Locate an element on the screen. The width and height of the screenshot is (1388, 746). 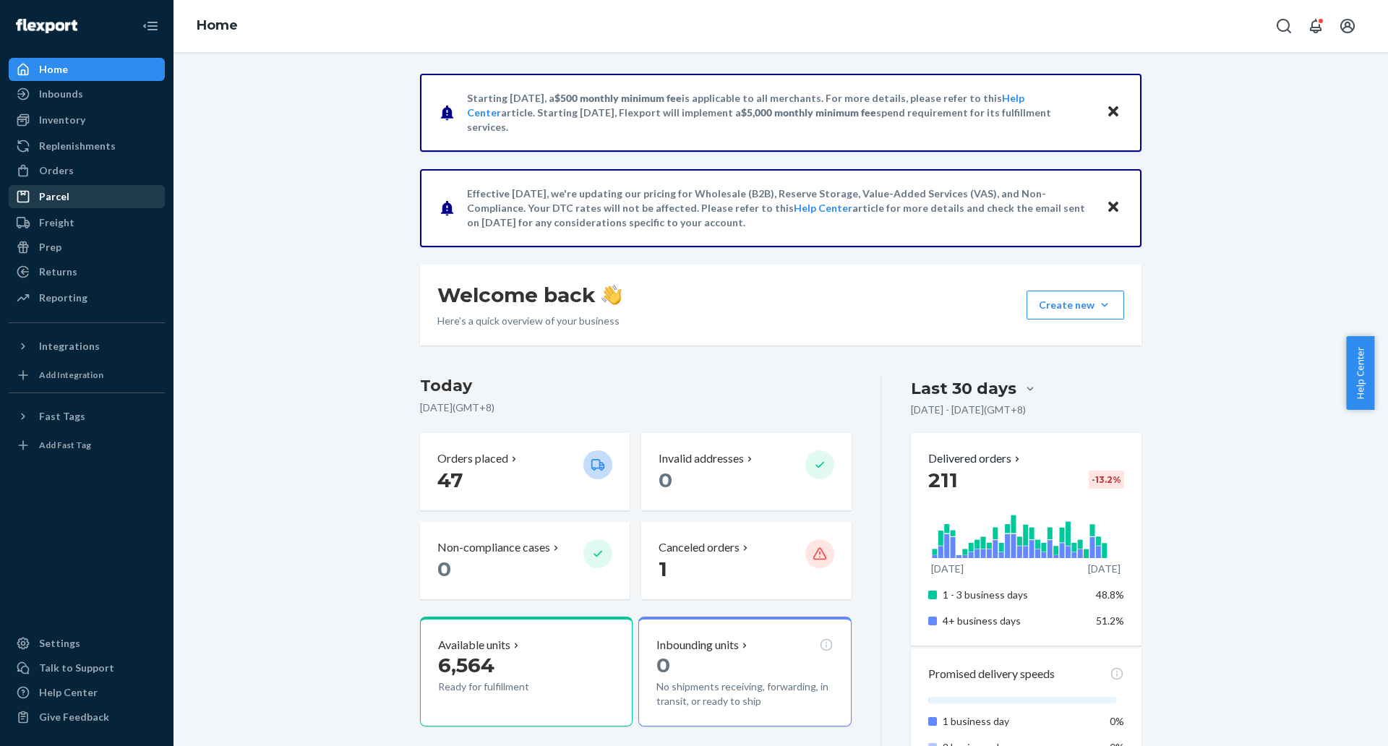
a: Returns is located at coordinates (87, 272).